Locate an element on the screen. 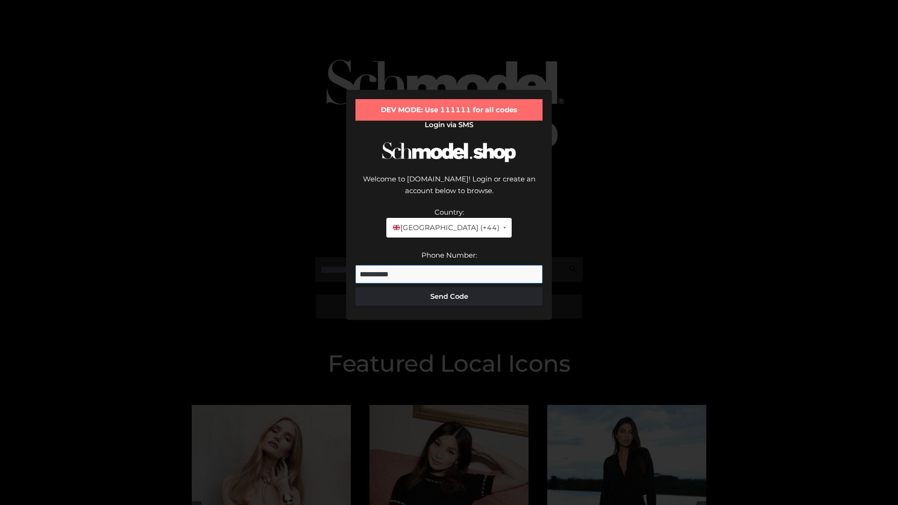  h2: Login via SMS is located at coordinates (449, 125).